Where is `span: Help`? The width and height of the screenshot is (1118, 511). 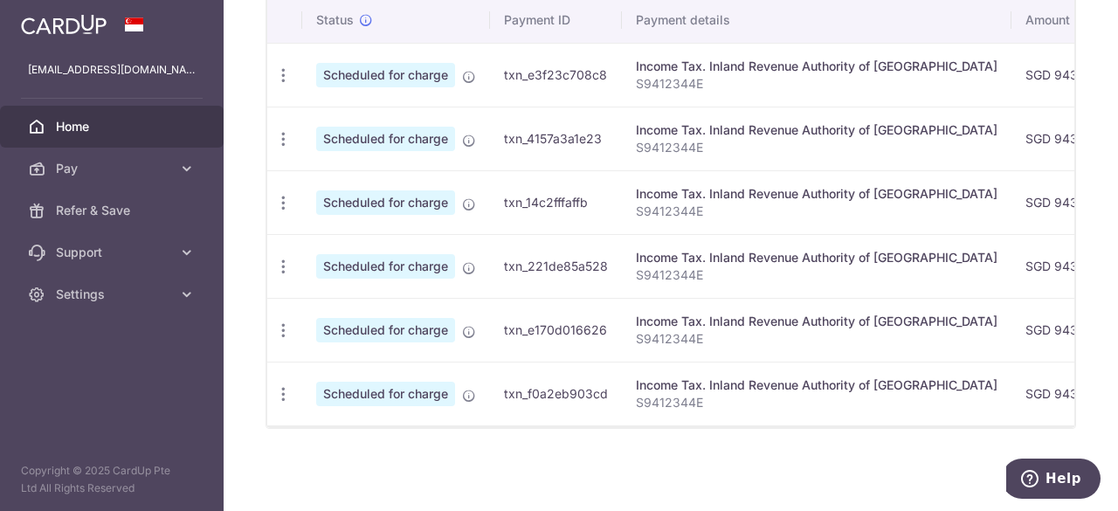 span: Help is located at coordinates (57, 20).